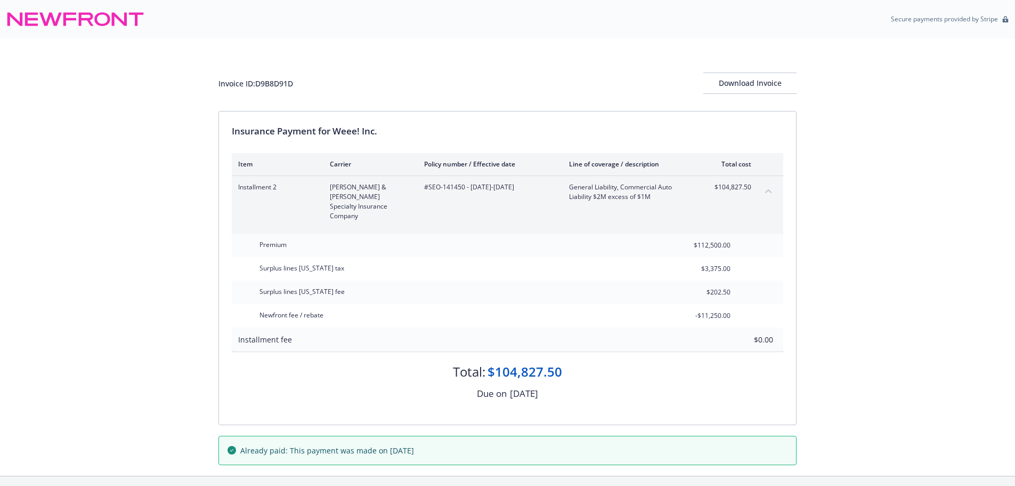 Image resolution: width=1015 pixels, height=486 pixels. Describe the element at coordinates (256, 83) in the screenshot. I see `div: Invoice ID: D9B8D91D` at that location.